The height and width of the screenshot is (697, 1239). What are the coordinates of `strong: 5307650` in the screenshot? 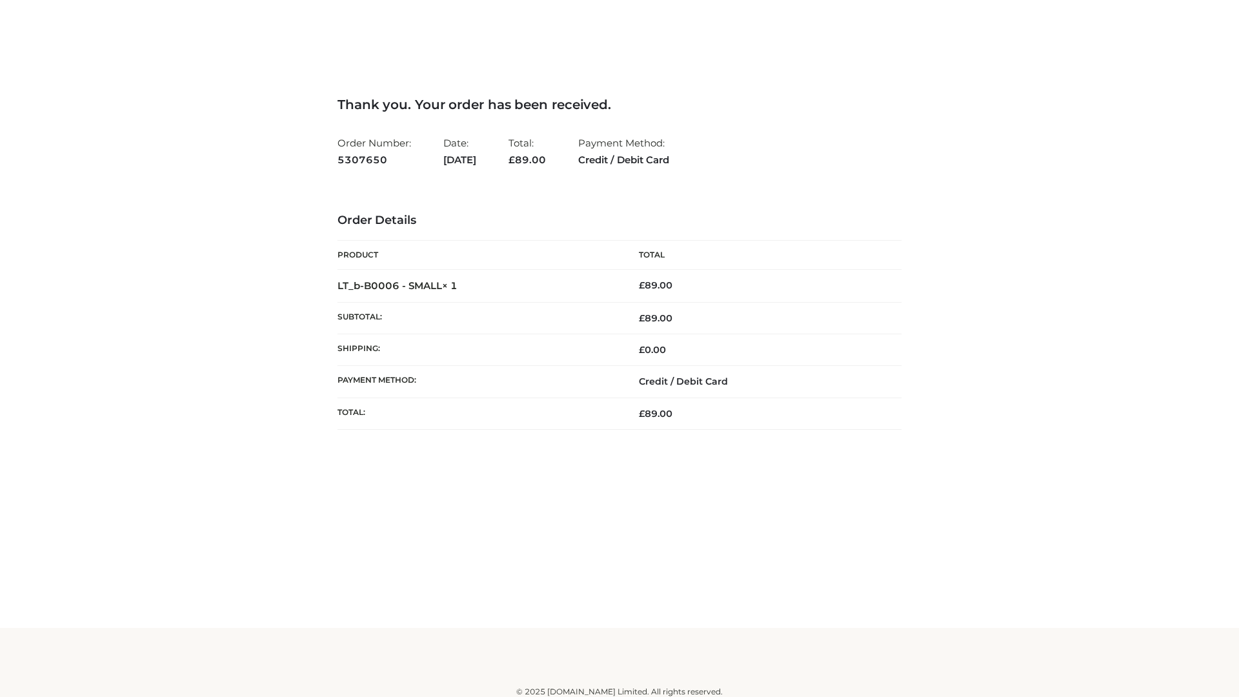 It's located at (374, 160).